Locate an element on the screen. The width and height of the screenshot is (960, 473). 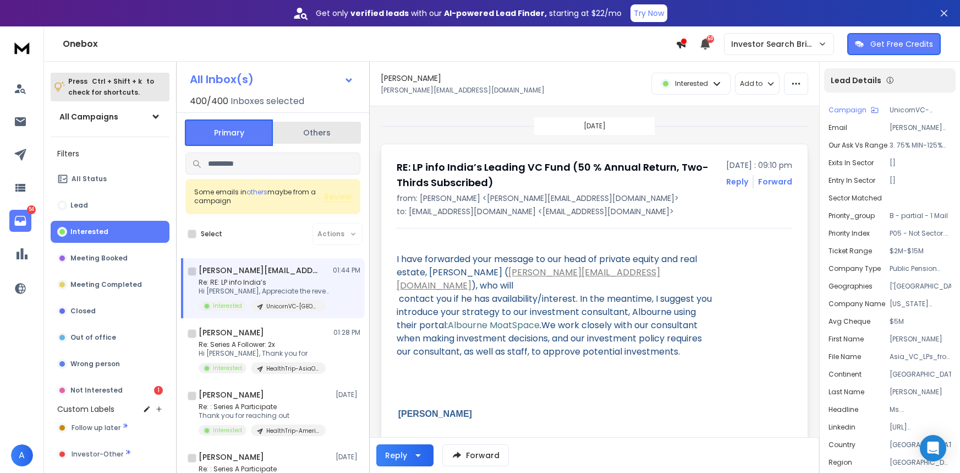
span: Albourne MoatSpace is located at coordinates (493, 325).